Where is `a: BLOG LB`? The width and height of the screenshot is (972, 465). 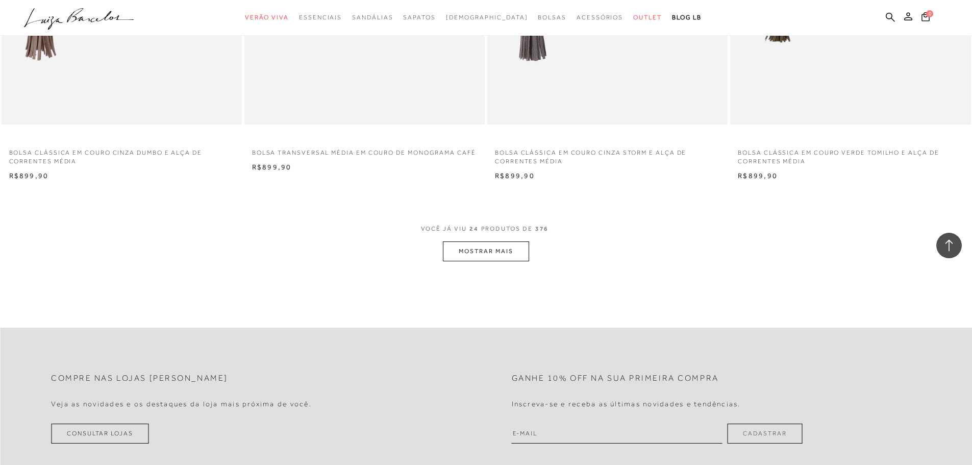
a: BLOG LB is located at coordinates (687, 17).